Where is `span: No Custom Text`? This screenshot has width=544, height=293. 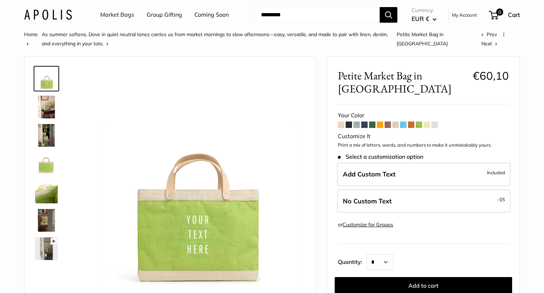
span: No Custom Text is located at coordinates (368, 201).